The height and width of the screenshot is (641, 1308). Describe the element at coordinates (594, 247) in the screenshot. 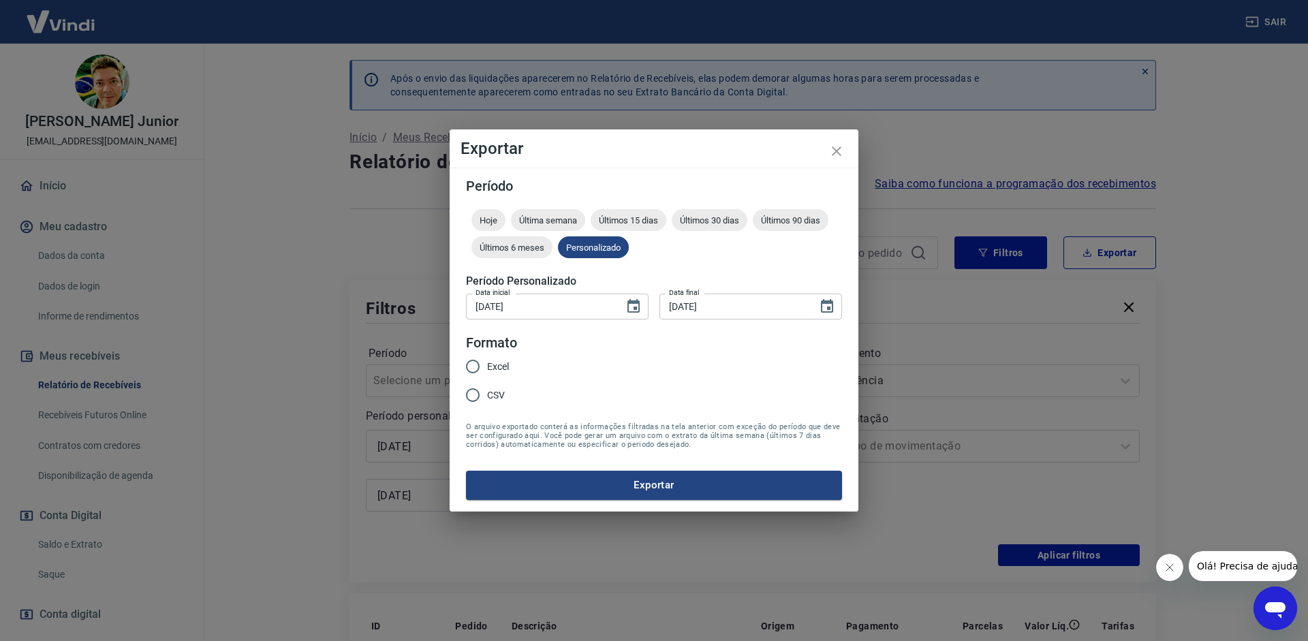

I see `span: Personalizado` at that location.